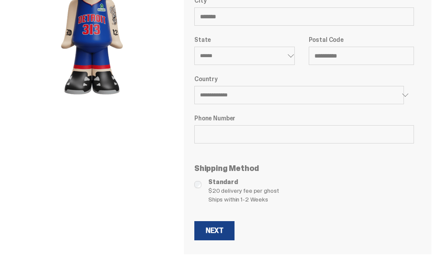  What do you see at coordinates (311, 191) in the screenshot?
I see `span: $20 delivery fee per ghost` at bounding box center [311, 191].